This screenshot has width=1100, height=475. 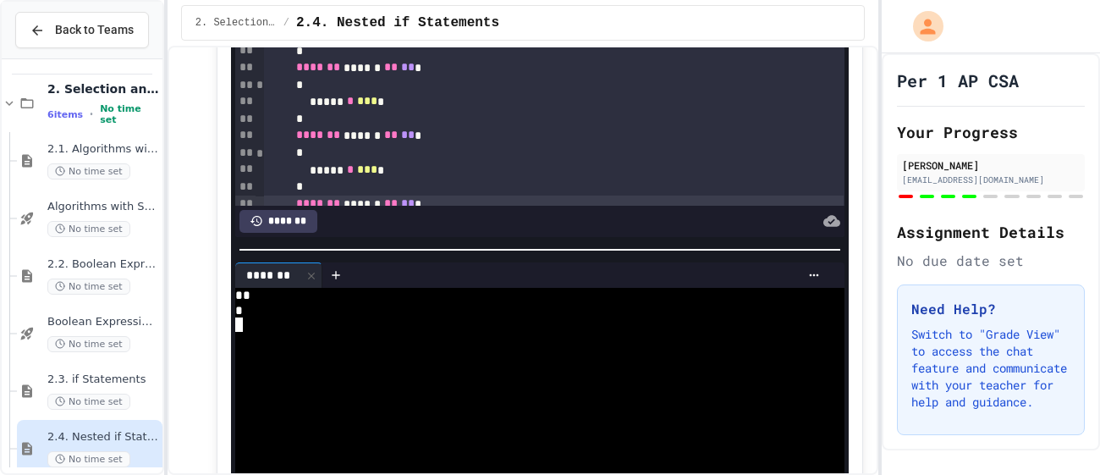 I want to click on p: Switch to "Grade View" to access the chat feature and communicate with your teacher for help and ..., so click(x=991, y=368).